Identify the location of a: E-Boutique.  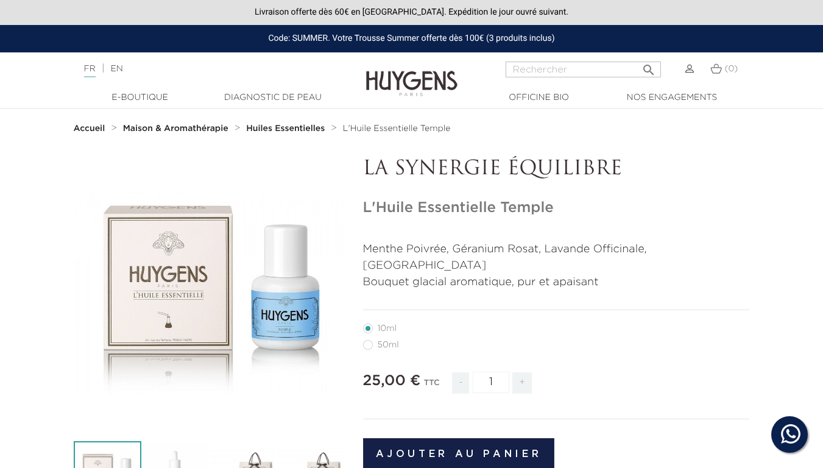
(140, 97).